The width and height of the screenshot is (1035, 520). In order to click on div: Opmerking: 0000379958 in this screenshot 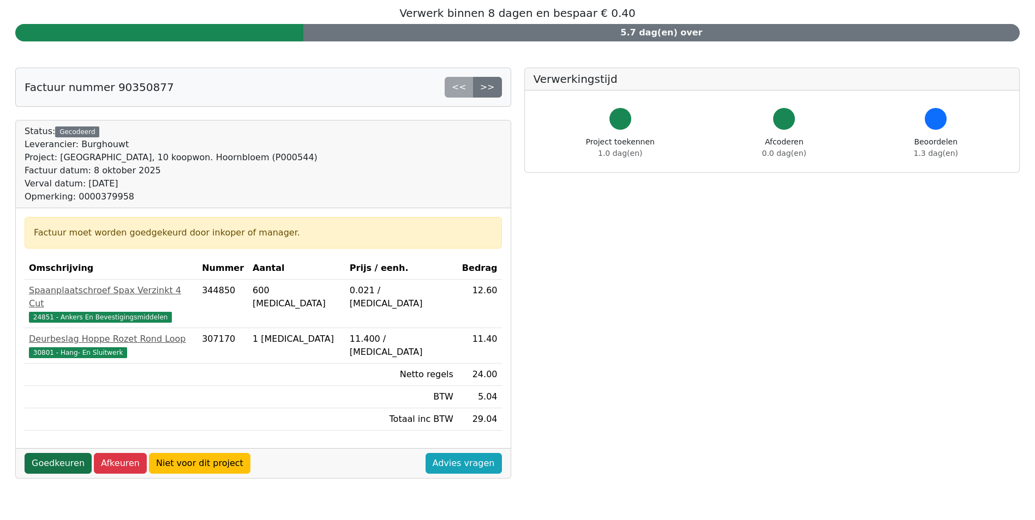, I will do `click(171, 197)`.